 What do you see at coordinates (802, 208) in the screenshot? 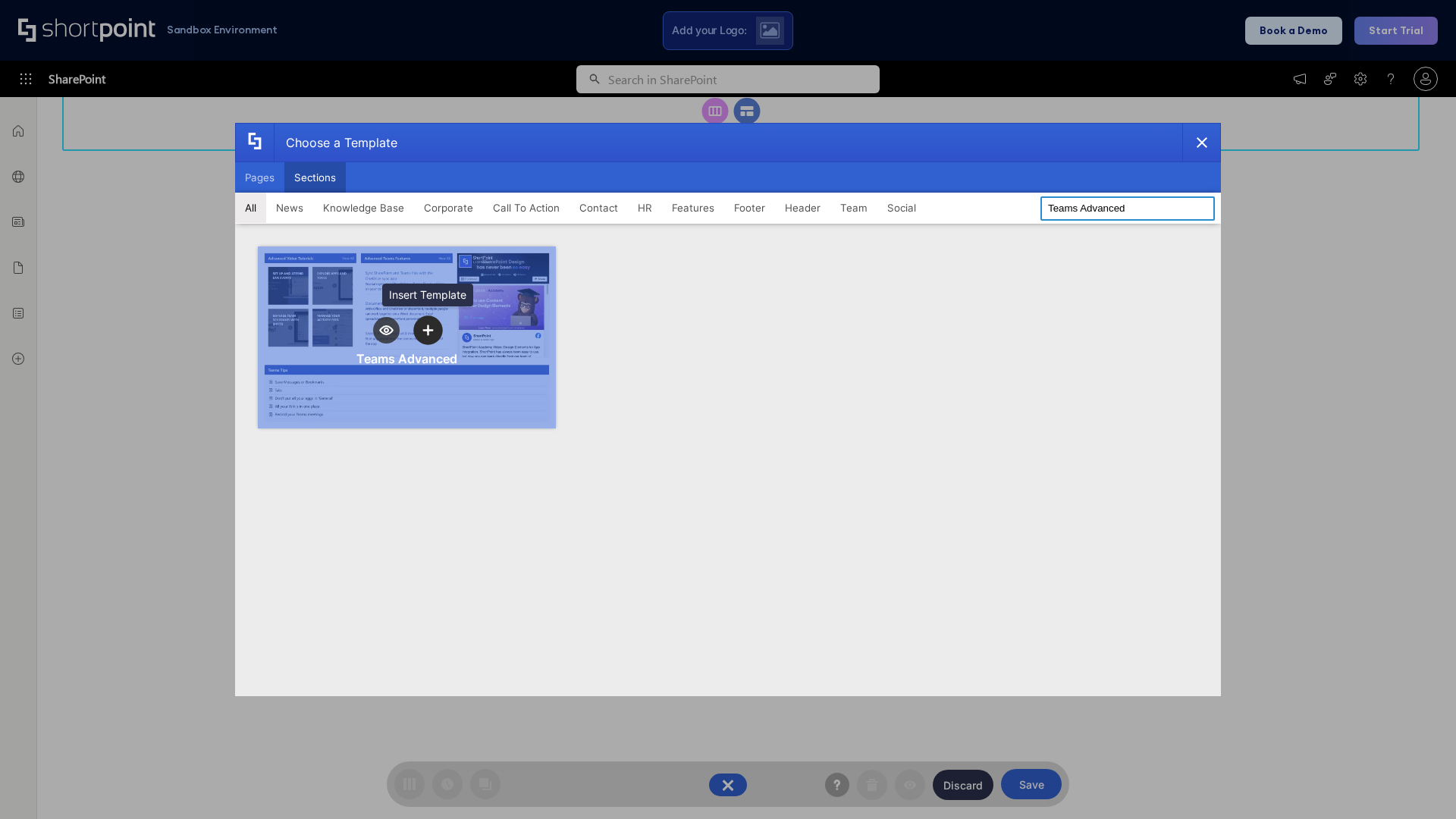
I see `button: Header` at bounding box center [802, 208].